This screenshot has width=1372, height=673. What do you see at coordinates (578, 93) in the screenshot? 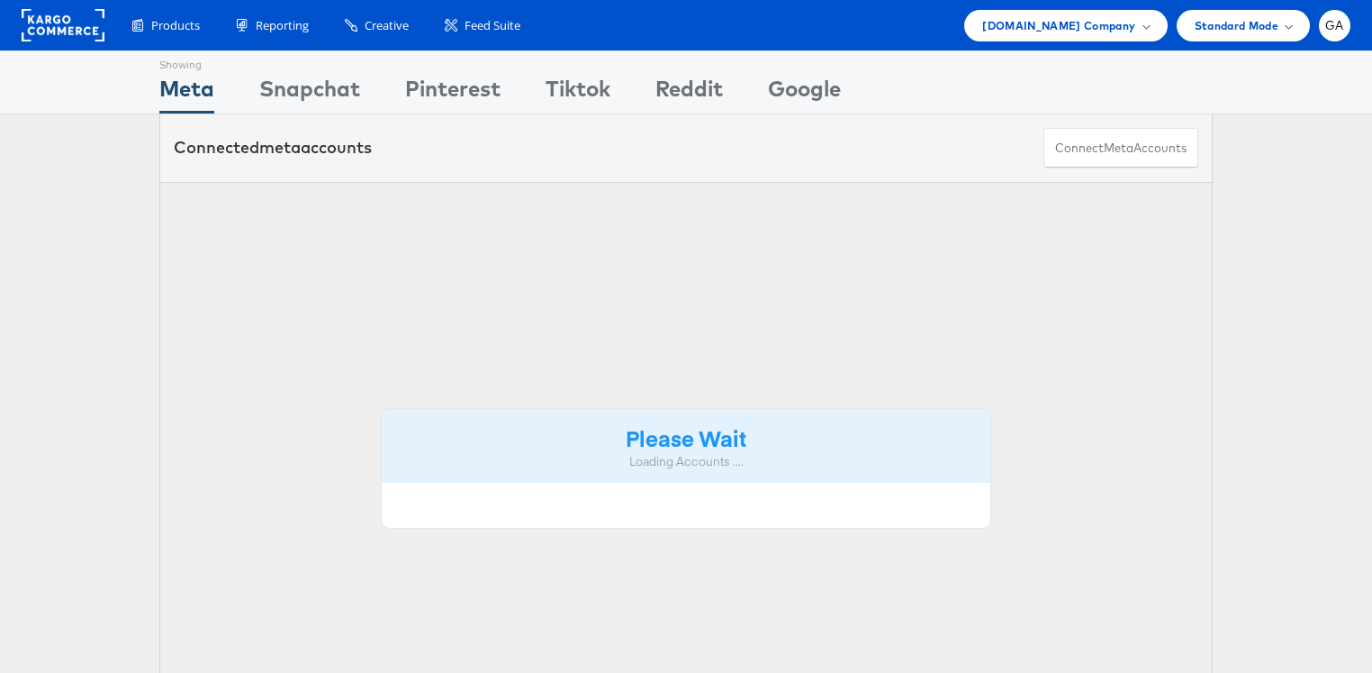
I see `div: Tiktok` at bounding box center [578, 93].